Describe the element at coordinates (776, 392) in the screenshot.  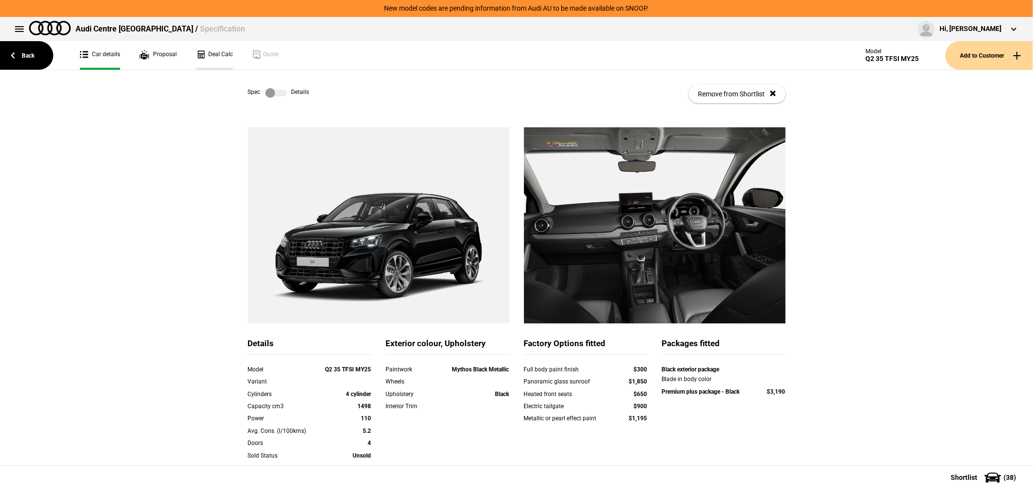
I see `strong: $3,190` at that location.